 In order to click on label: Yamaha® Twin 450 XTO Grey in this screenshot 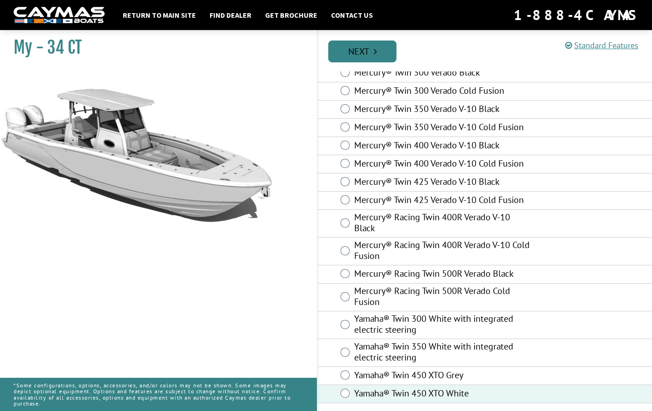, I will do `click(443, 376)`.